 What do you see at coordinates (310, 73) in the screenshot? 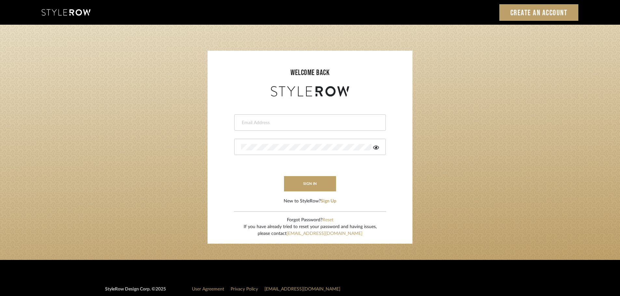
I see `div: welcome back` at bounding box center [310, 73].